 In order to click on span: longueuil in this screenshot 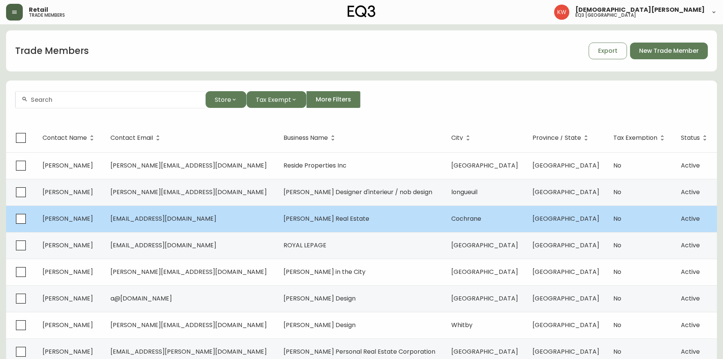, I will do `click(464, 192)`.